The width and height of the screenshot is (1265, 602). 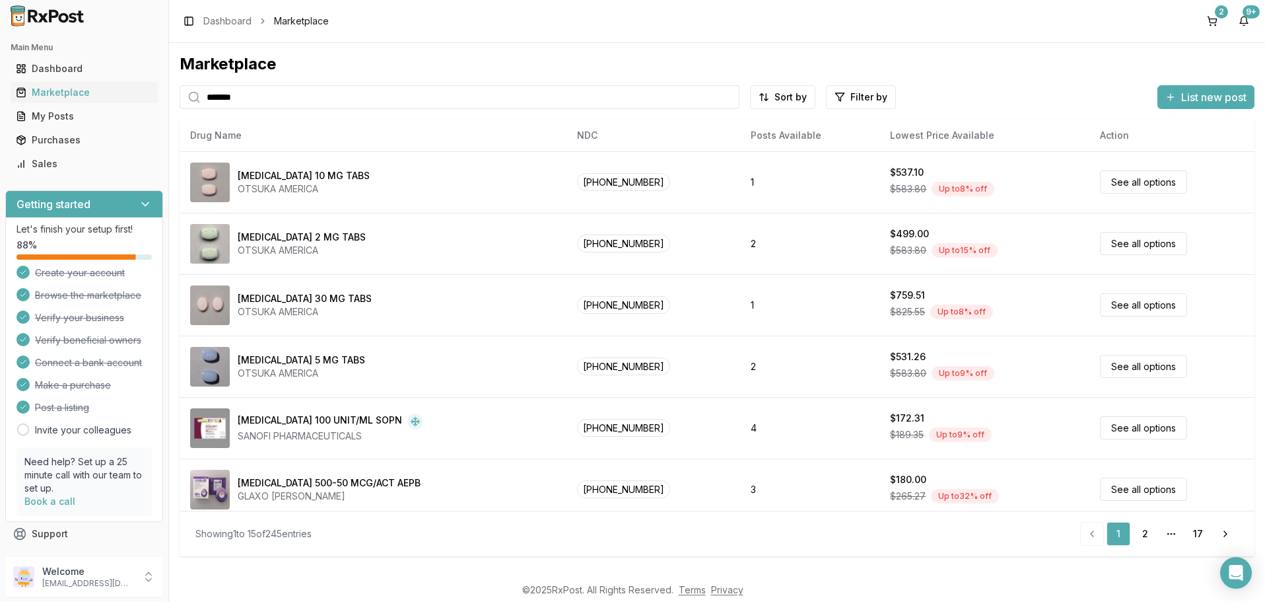 I want to click on div: Purchases, so click(x=84, y=140).